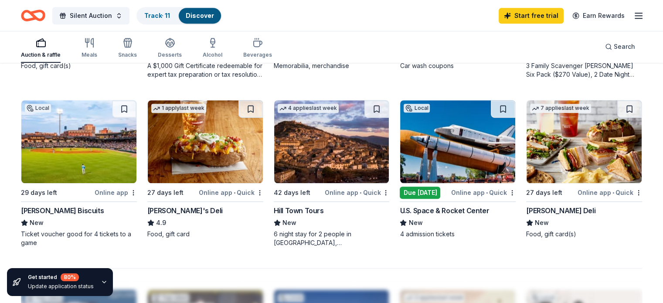 The image size is (663, 303). I want to click on div: Online app, so click(116, 192).